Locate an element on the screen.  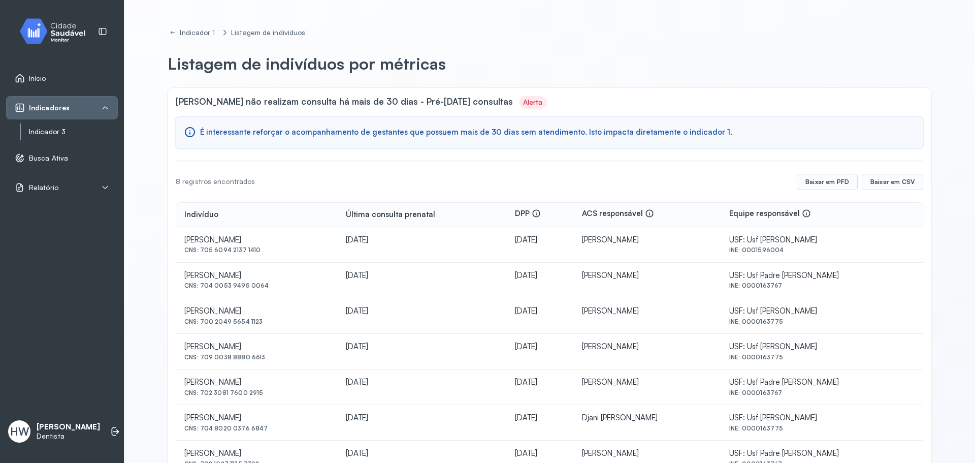
div: Equipe responsável is located at coordinates (770, 214).